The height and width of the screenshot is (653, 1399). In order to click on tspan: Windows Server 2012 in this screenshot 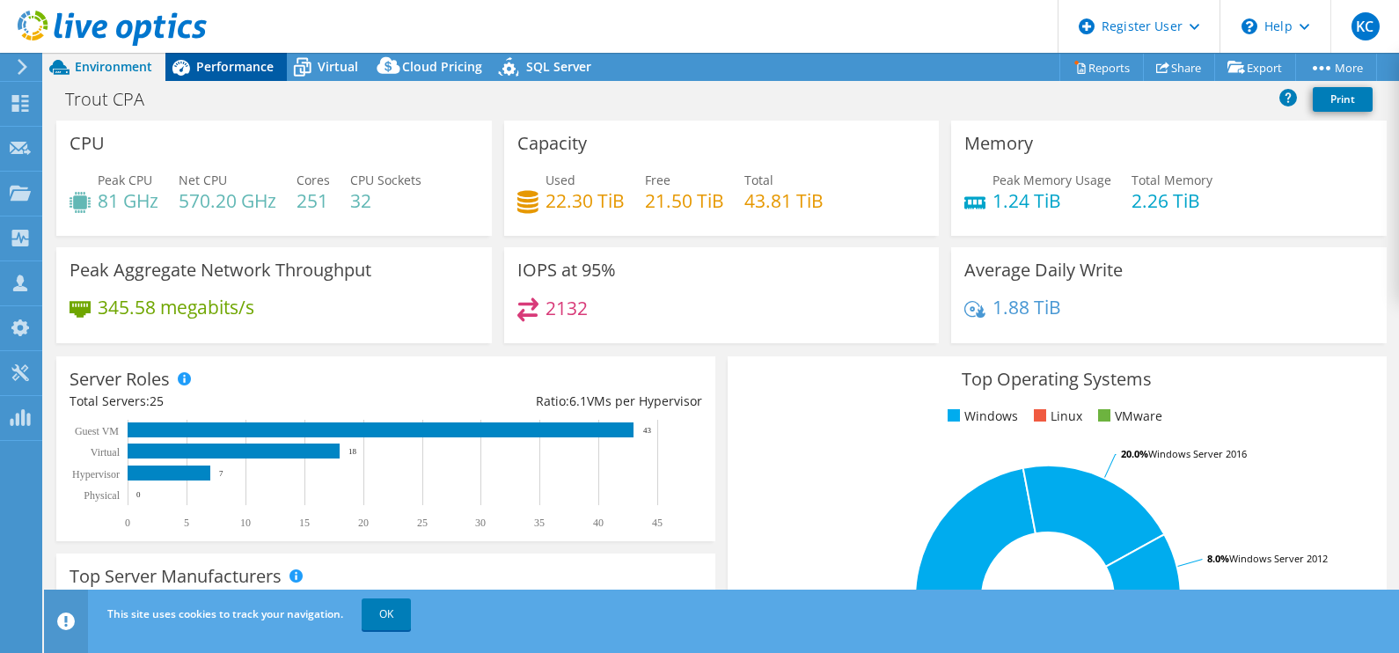, I will do `click(1279, 558)`.